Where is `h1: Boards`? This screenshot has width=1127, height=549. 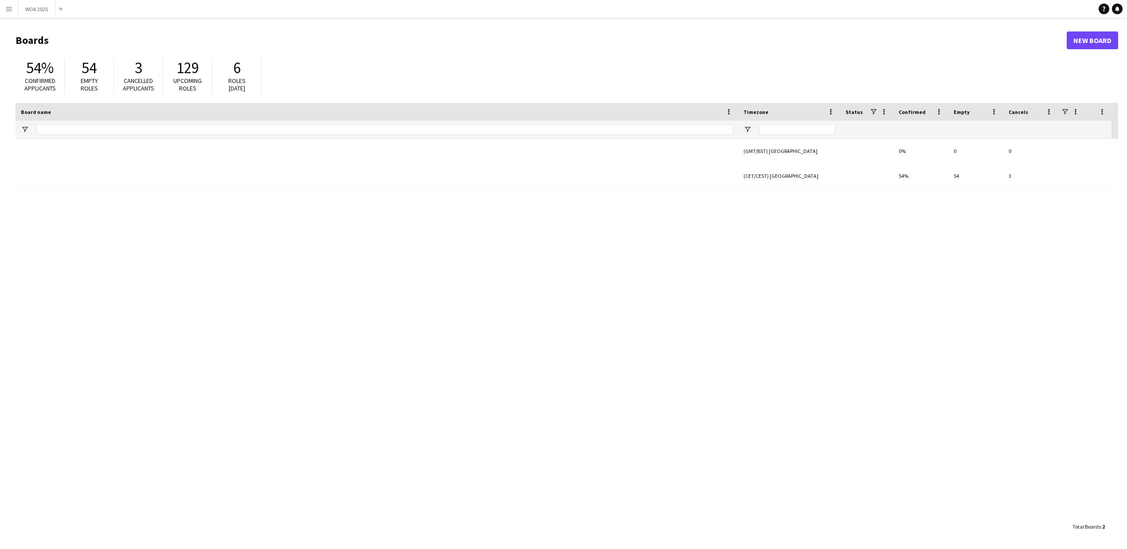 h1: Boards is located at coordinates (541, 40).